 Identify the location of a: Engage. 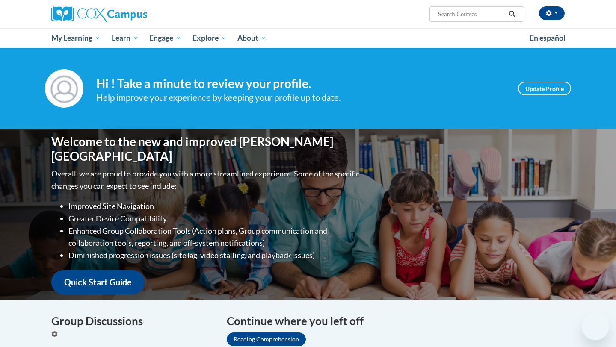
(165, 38).